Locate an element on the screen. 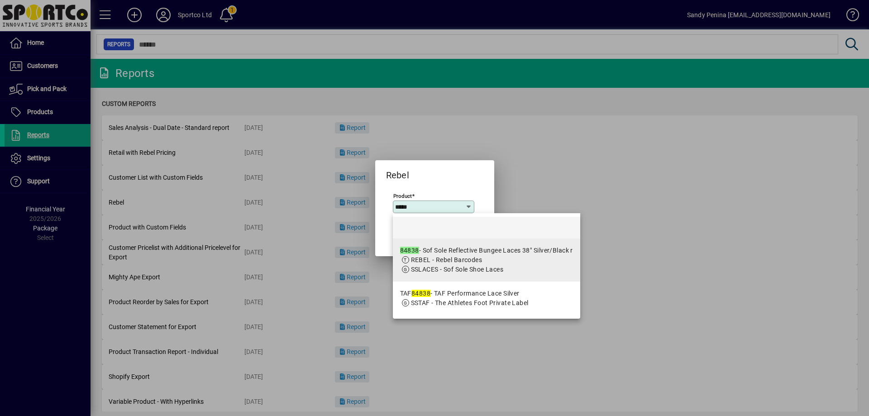 The image size is (869, 416). span: SSLACES - Sof Sole Shoe Laces is located at coordinates (457, 269).